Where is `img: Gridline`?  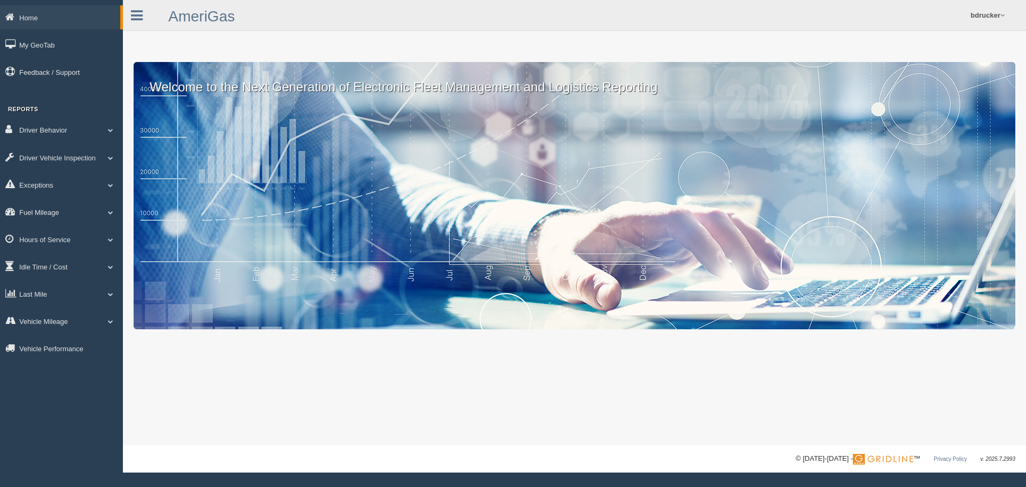 img: Gridline is located at coordinates (883, 459).